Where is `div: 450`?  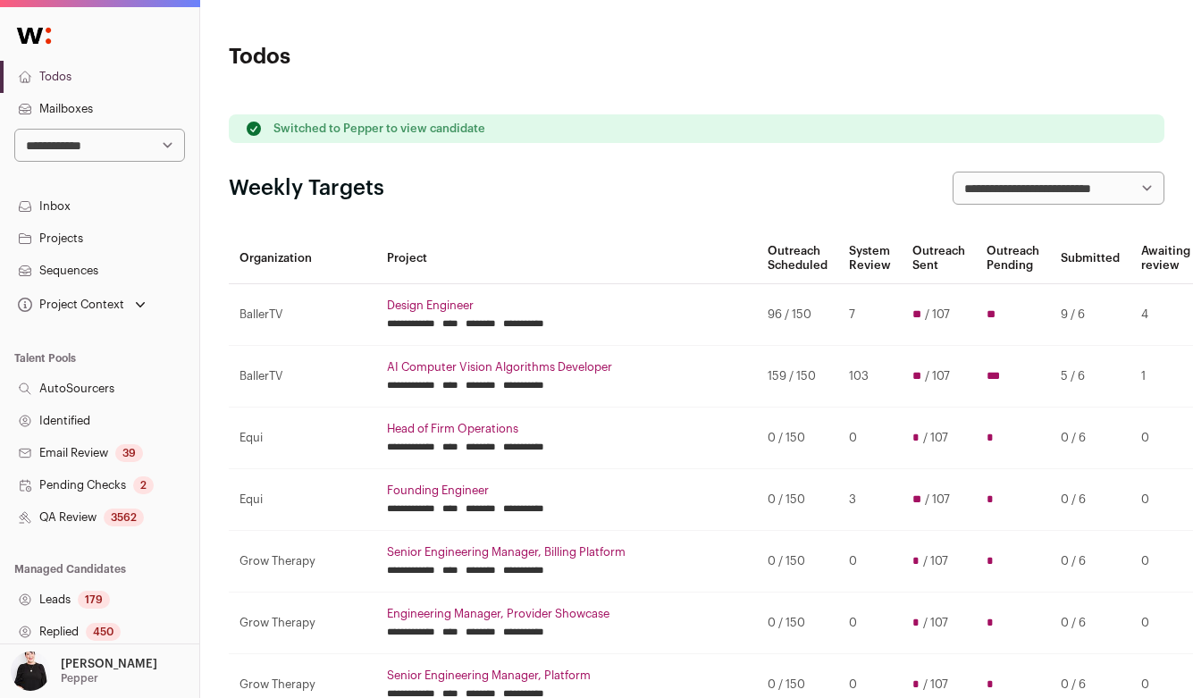
div: 450 is located at coordinates (103, 632).